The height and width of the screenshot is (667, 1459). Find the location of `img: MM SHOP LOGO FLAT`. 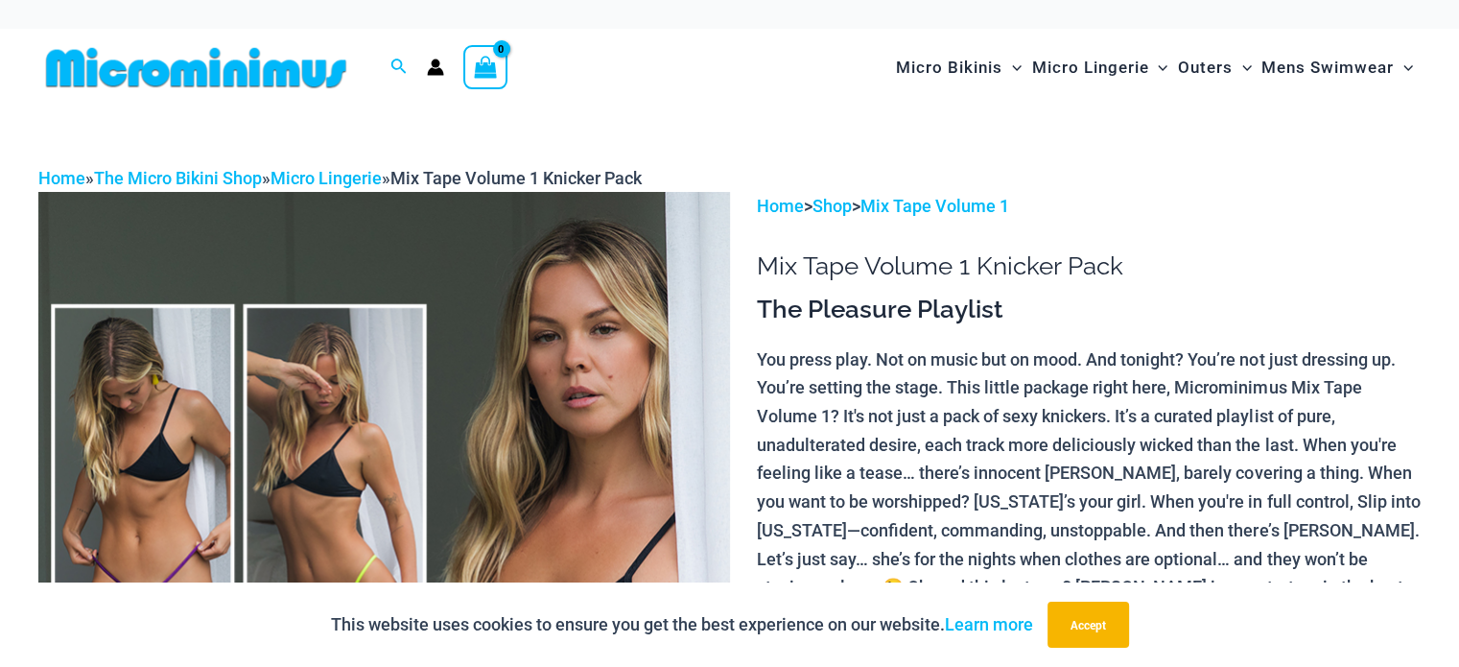

img: MM SHOP LOGO FLAT is located at coordinates (196, 67).